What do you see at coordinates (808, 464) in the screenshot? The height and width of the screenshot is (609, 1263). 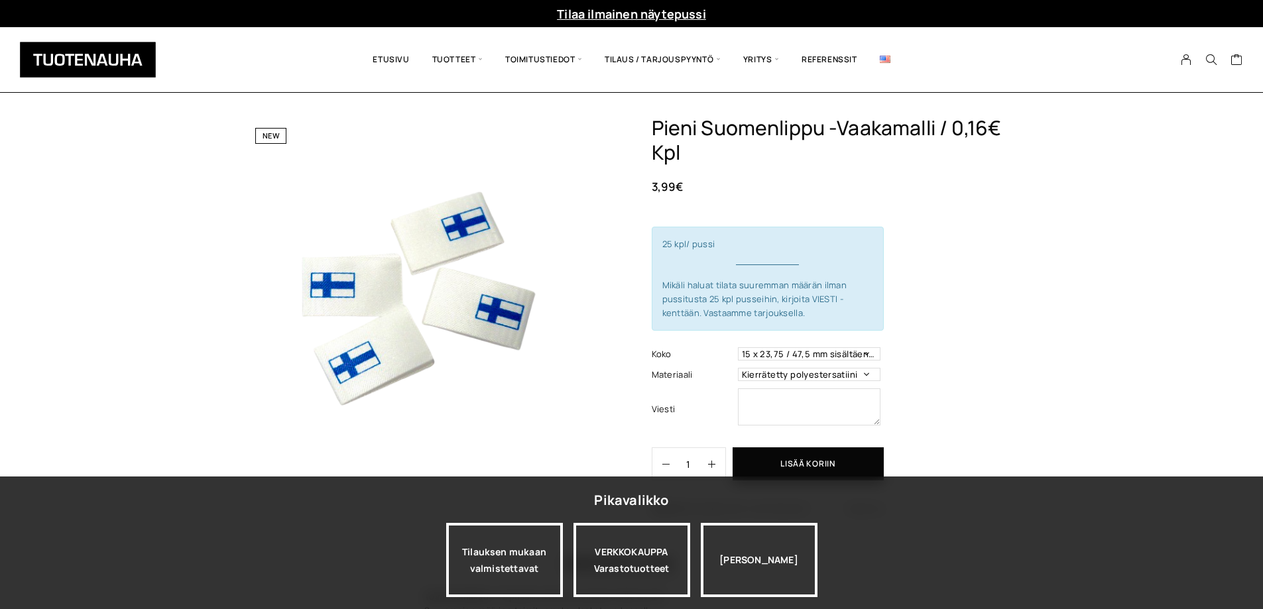 I see `button: Lisää koriin` at bounding box center [808, 464].